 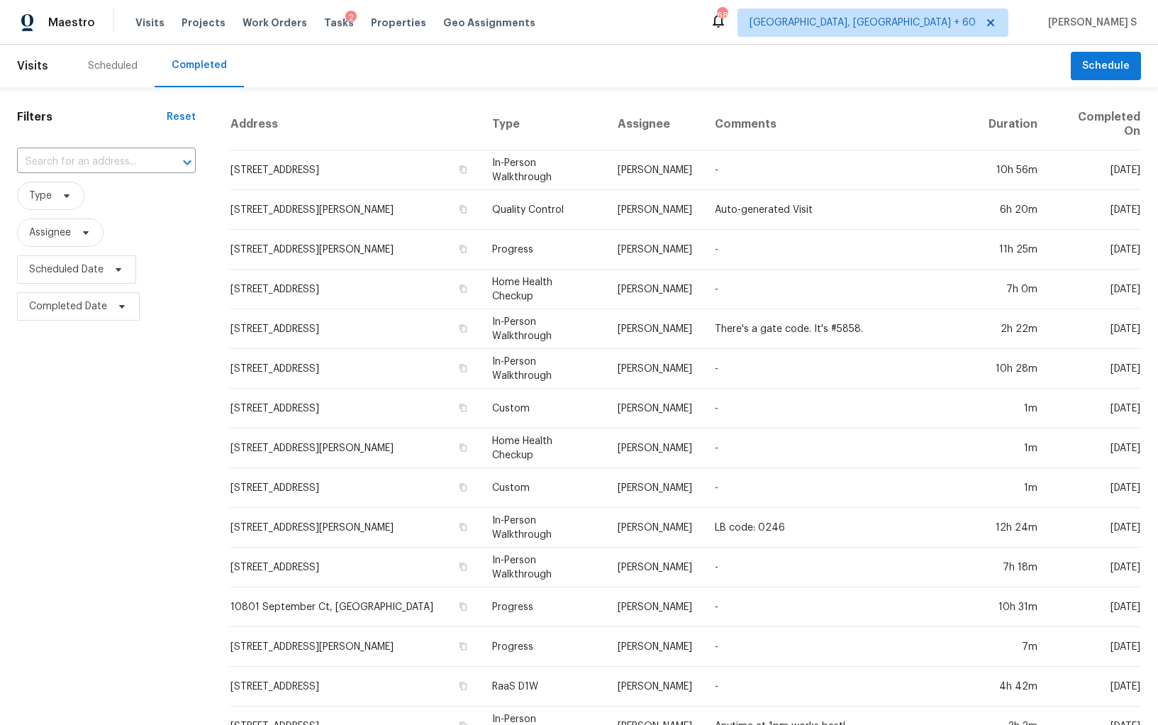 I want to click on div: Completed, so click(x=199, y=65).